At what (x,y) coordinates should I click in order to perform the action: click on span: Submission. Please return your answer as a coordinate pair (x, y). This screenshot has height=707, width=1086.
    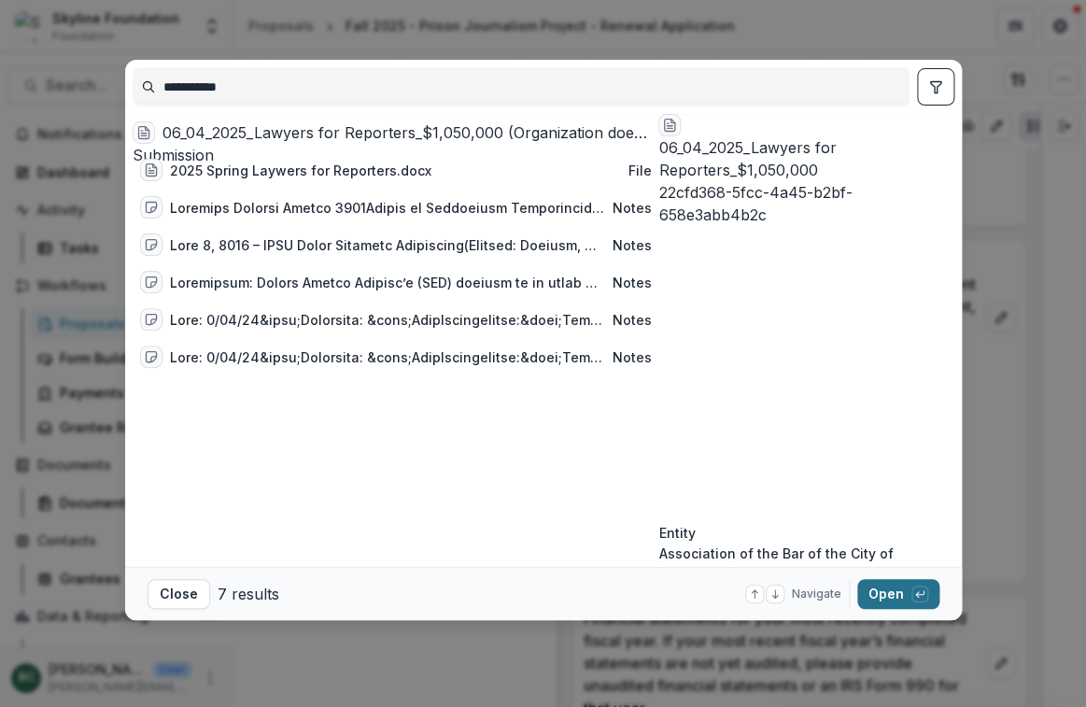
    Looking at the image, I should click on (173, 155).